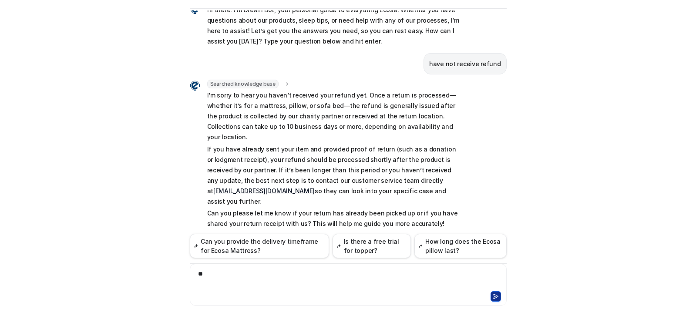  Describe the element at coordinates (334, 26) in the screenshot. I see `p: Hi there! I’m Dream Bot, your personal guide to everything Ecosa. Whether you have questions abou...` at that location.